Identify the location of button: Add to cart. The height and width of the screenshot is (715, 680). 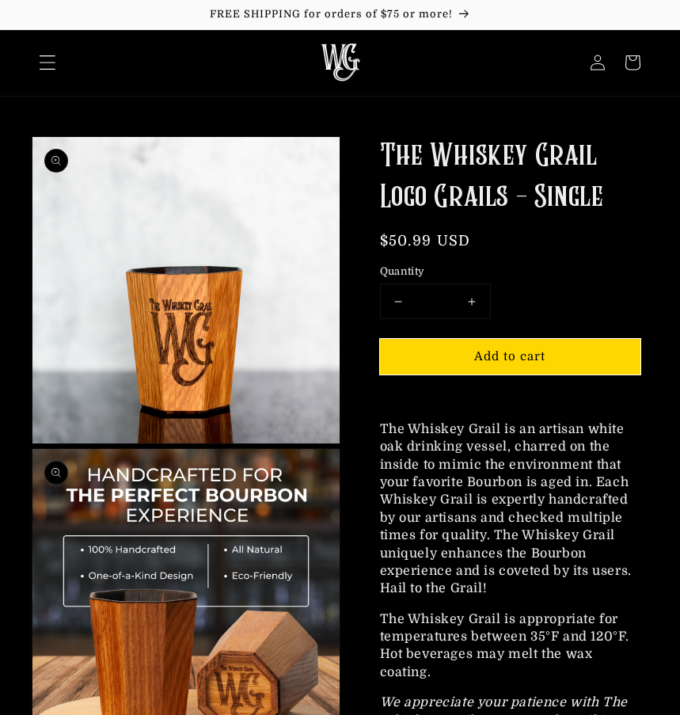
(510, 356).